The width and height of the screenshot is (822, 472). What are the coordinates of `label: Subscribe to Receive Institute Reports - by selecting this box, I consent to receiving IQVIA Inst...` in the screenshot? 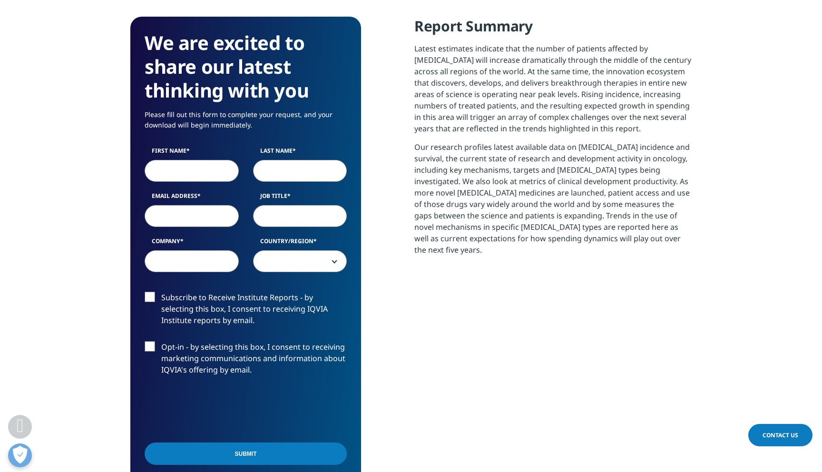 It's located at (245, 311).